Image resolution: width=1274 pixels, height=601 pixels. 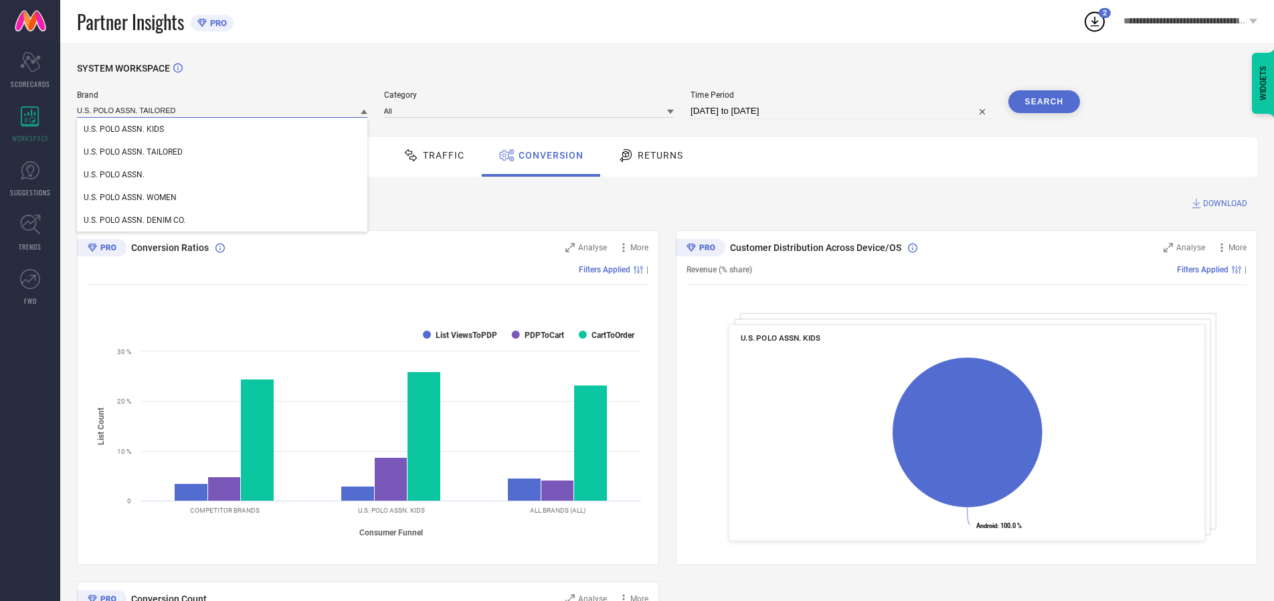 What do you see at coordinates (1225, 203) in the screenshot?
I see `span: DOWNLOAD` at bounding box center [1225, 203].